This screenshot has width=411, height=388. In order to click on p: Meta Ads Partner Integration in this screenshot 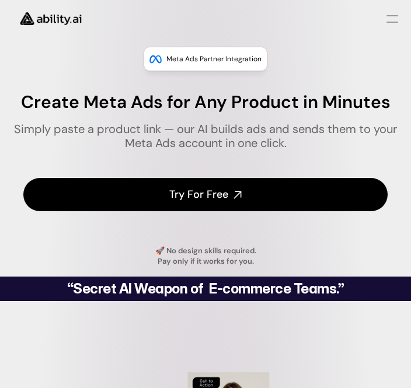, I will do `click(214, 59)`.